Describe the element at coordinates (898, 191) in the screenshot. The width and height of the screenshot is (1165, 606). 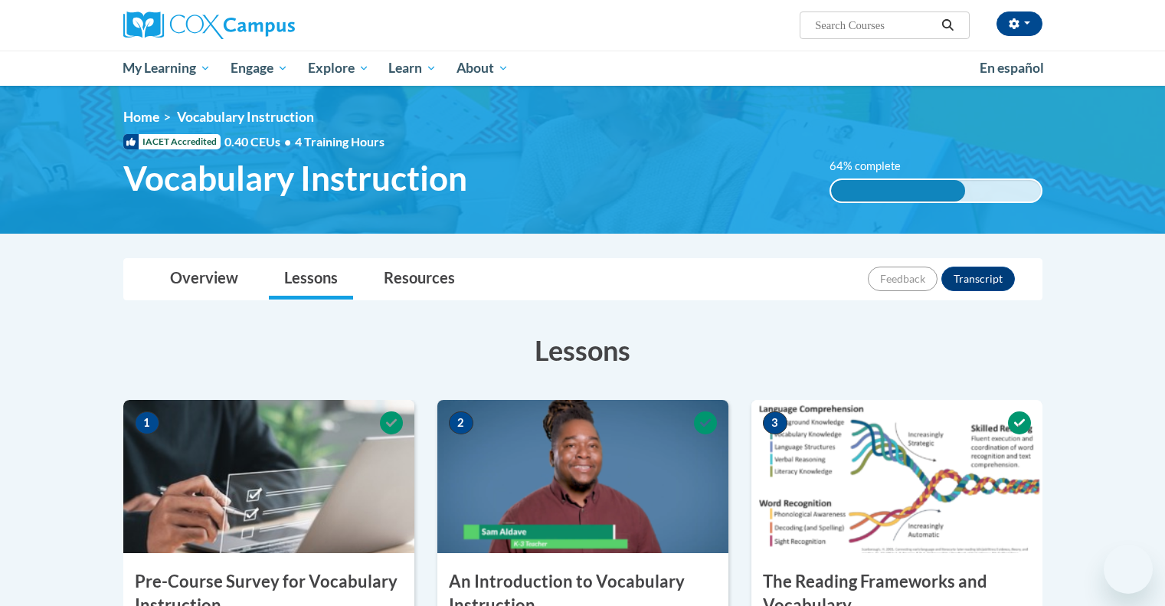
I see `div: 64% complete` at that location.